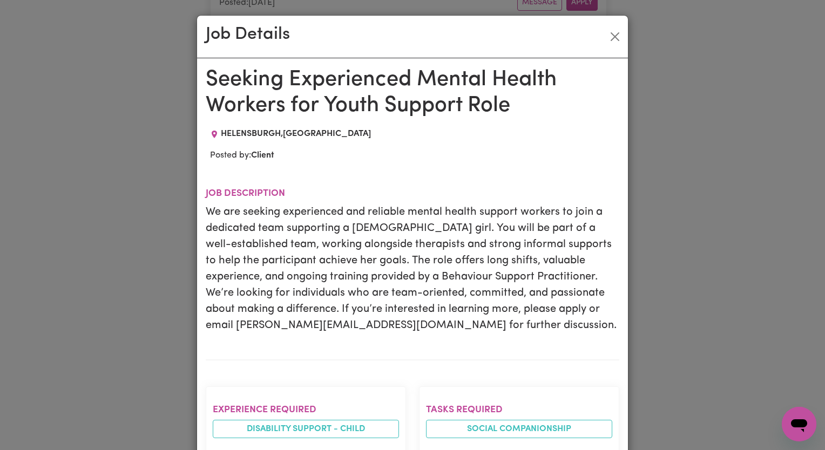 This screenshot has height=450, width=825. What do you see at coordinates (519, 410) in the screenshot?
I see `h2: Tasks required` at bounding box center [519, 410].